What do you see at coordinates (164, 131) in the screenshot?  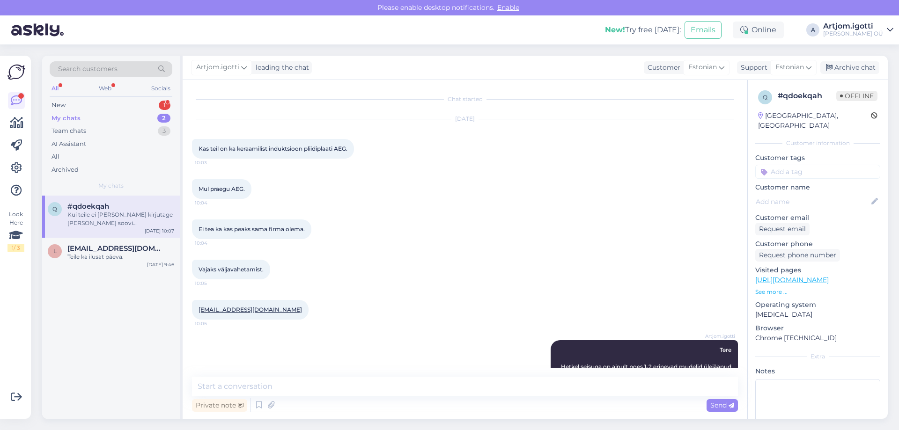 I see `div: 3` at bounding box center [164, 131].